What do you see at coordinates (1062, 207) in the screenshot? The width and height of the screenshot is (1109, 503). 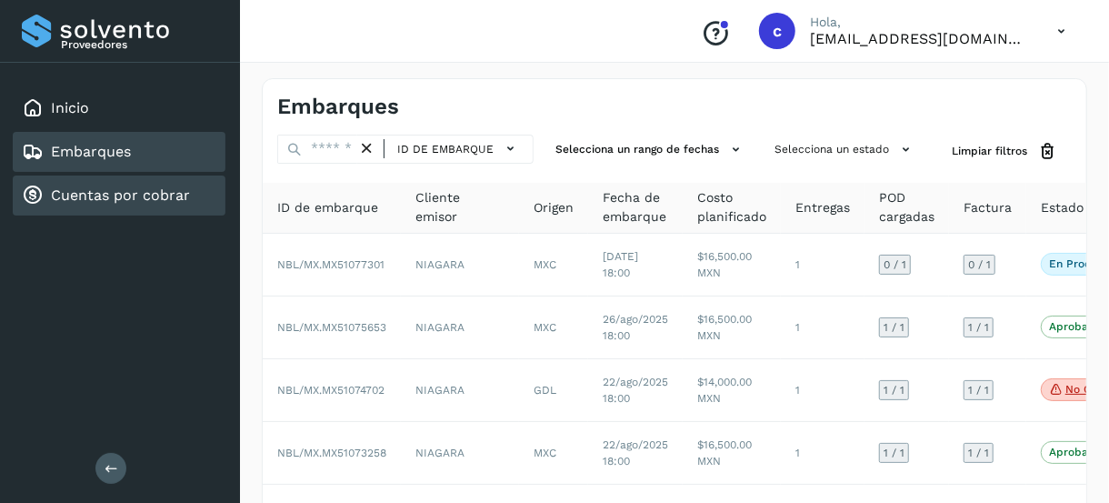 I see `span: Estado` at bounding box center [1062, 207].